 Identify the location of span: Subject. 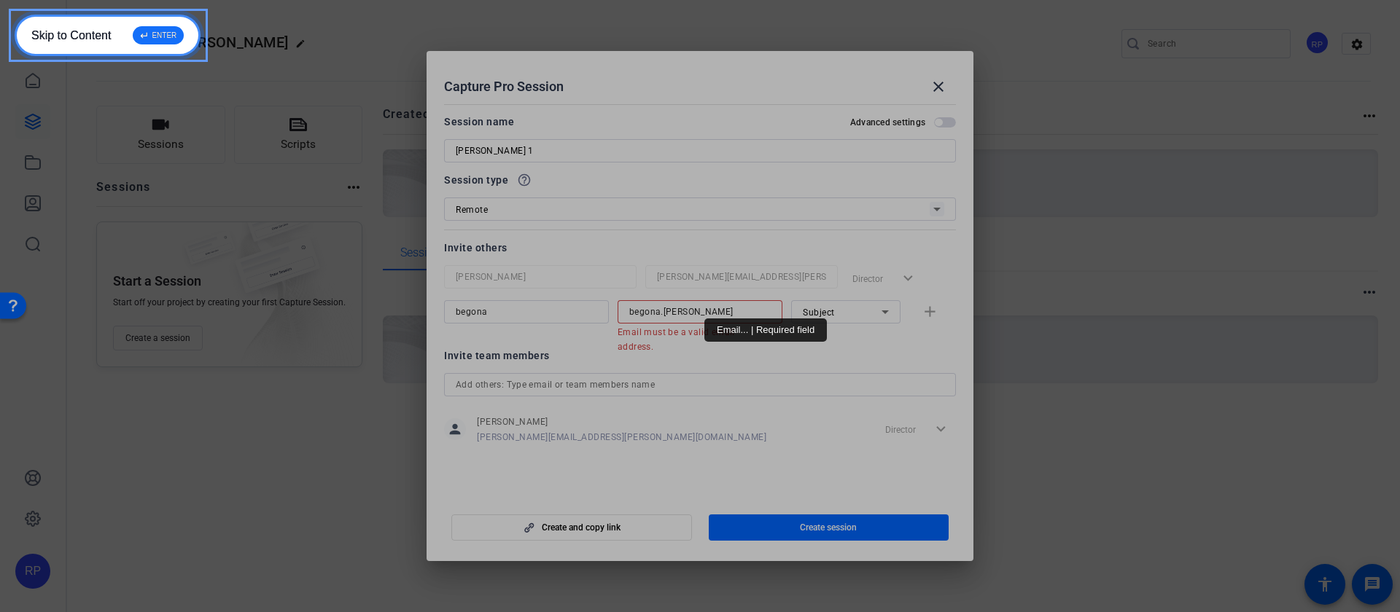
(819, 313).